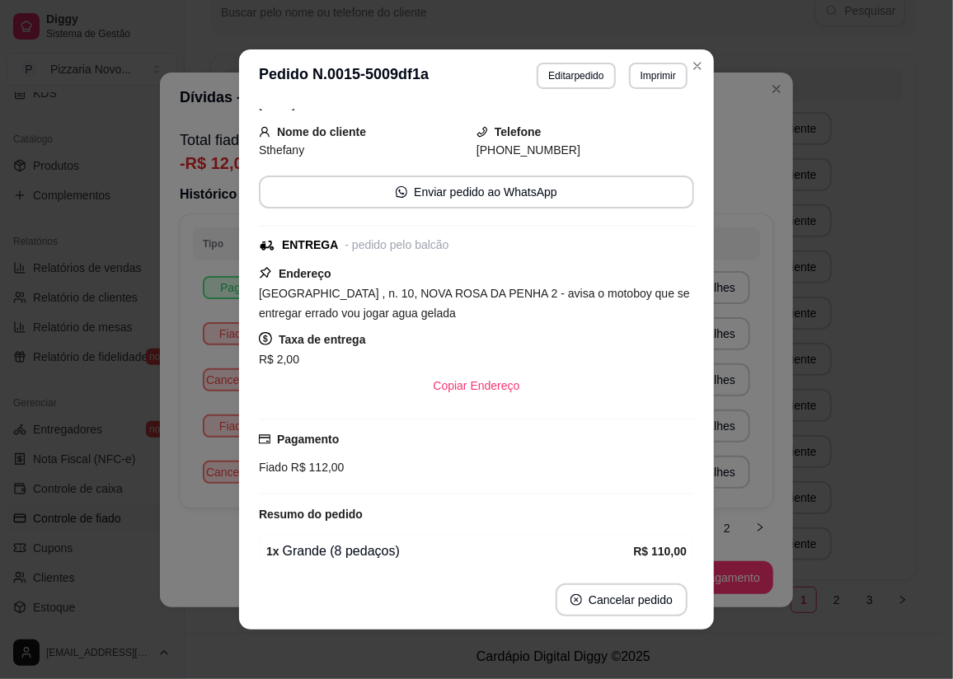 This screenshot has width=953, height=679. What do you see at coordinates (316, 467) in the screenshot?
I see `span: R$ 112,00` at bounding box center [316, 467].